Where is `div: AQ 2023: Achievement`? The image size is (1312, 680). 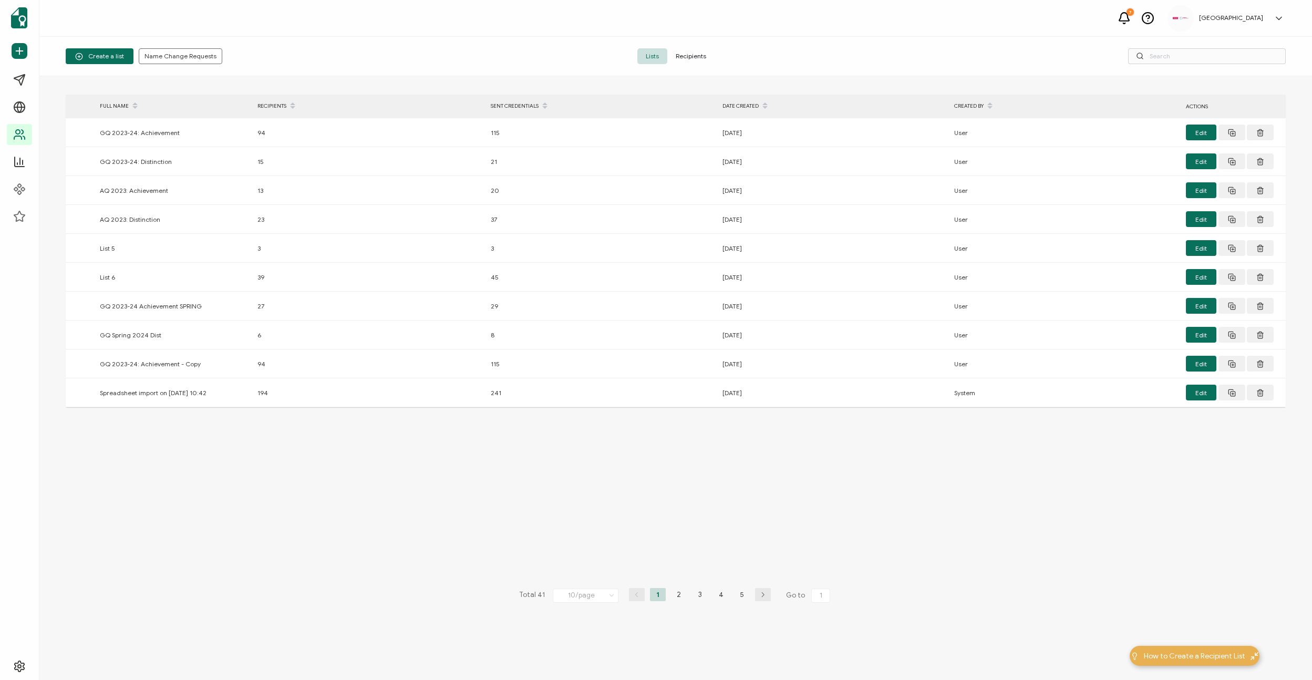 div: AQ 2023: Achievement is located at coordinates (173, 190).